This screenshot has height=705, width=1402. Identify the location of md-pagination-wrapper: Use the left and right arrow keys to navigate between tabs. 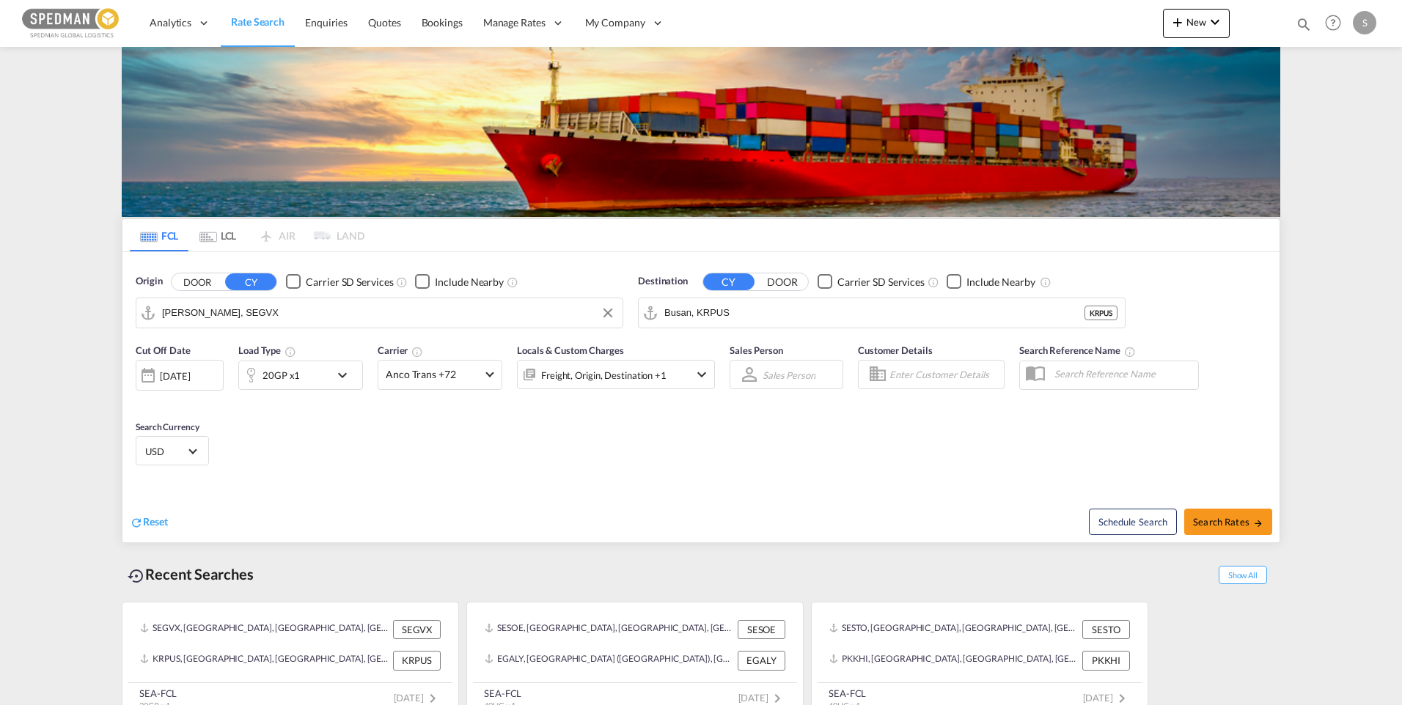
(247, 235).